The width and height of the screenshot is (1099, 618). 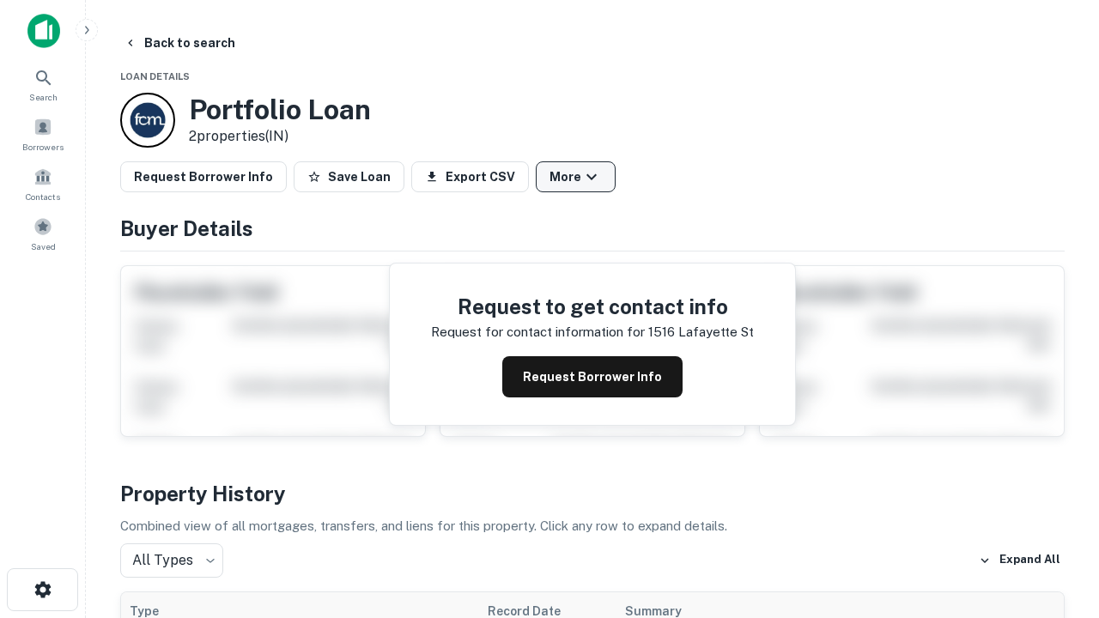 What do you see at coordinates (1019, 561) in the screenshot?
I see `button: Expand All` at bounding box center [1019, 561].